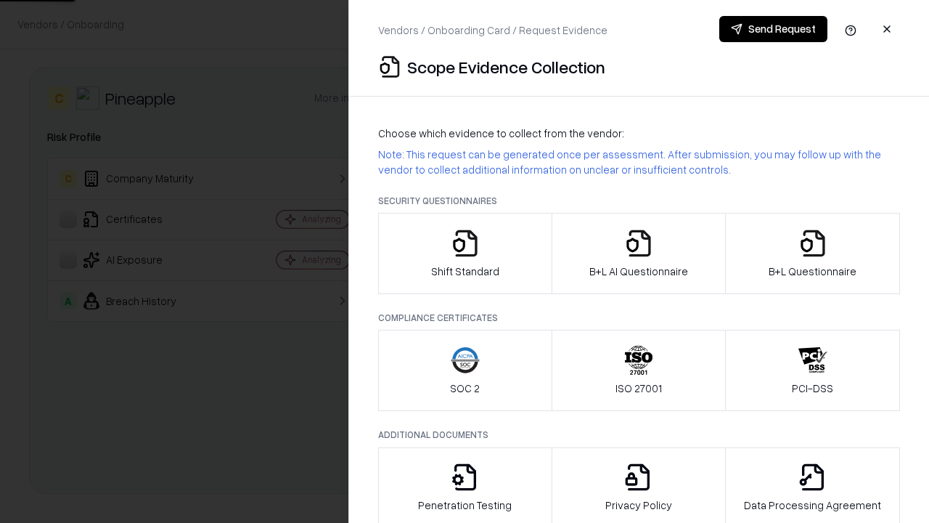  Describe the element at coordinates (639, 162) in the screenshot. I see `p: Note: This request can be generated once per assessment. After submission, you may follow up with...` at that location.